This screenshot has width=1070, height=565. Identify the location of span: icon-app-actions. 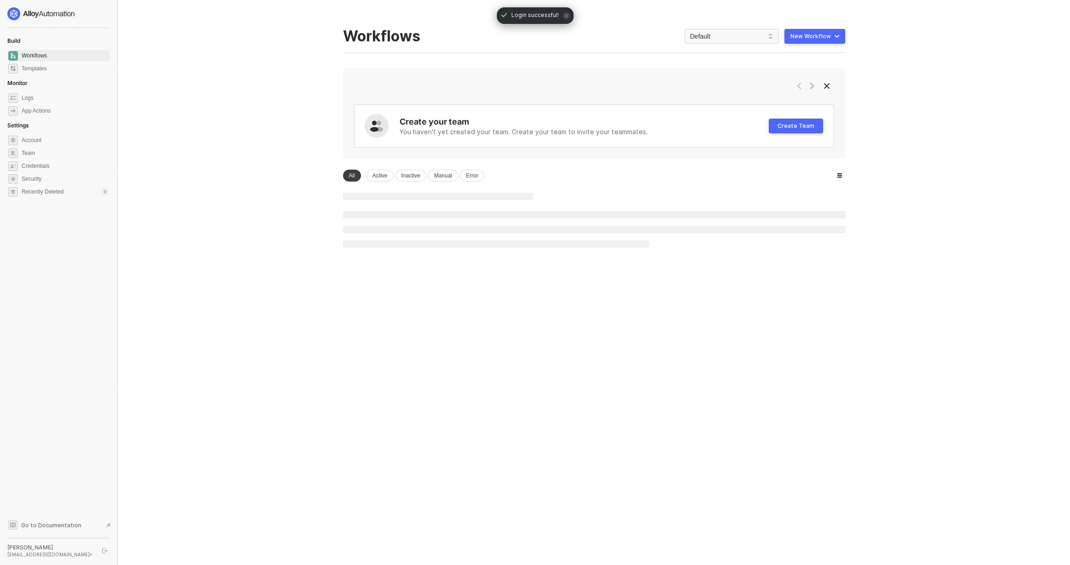
(13, 111).